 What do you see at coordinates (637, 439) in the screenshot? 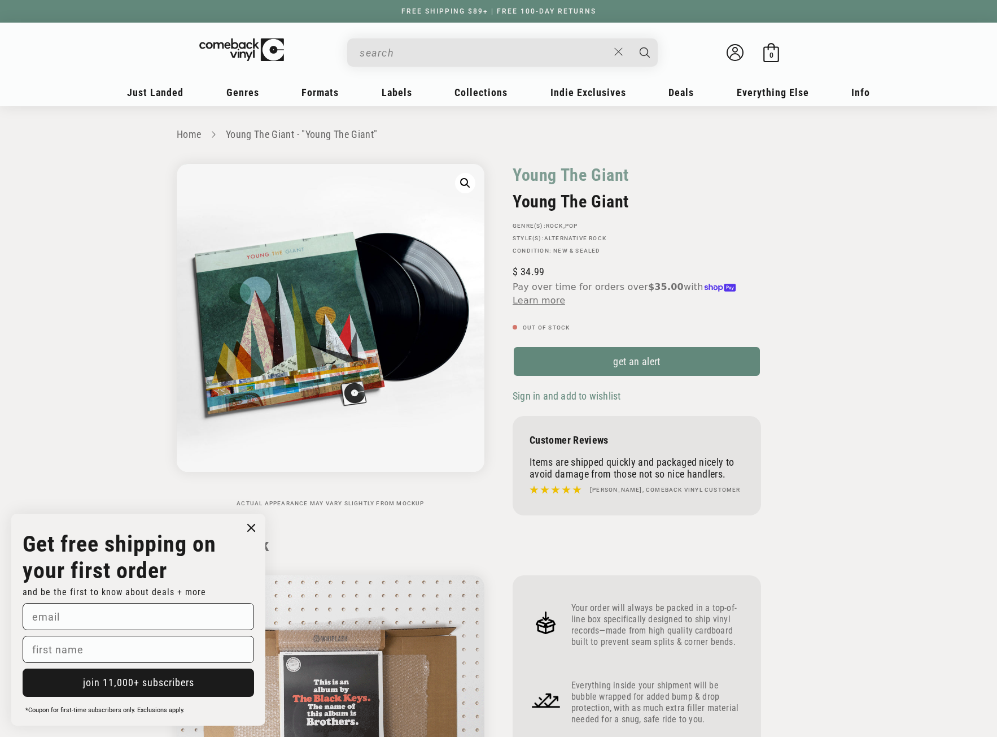
I see `p: Customer Reviews` at bounding box center [637, 439].